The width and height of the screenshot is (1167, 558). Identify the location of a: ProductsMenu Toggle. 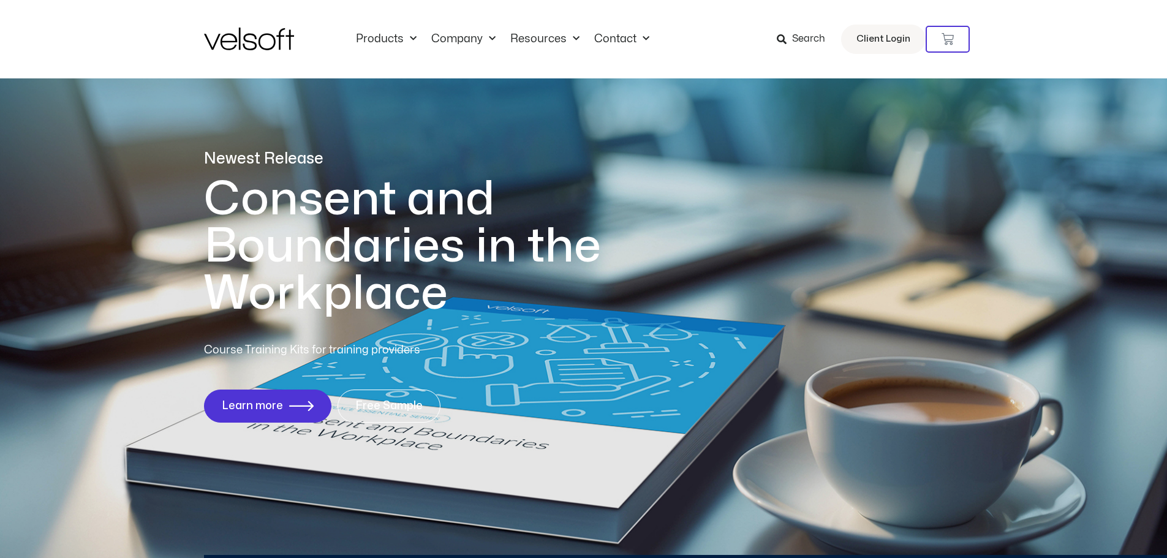
(386, 39).